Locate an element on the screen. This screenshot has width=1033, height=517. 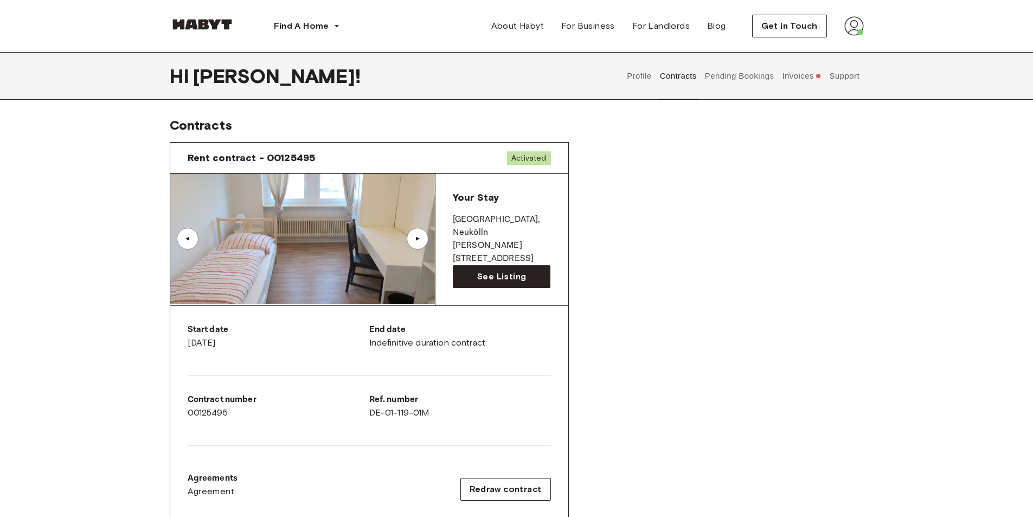
span: Find A Home is located at coordinates (301, 26).